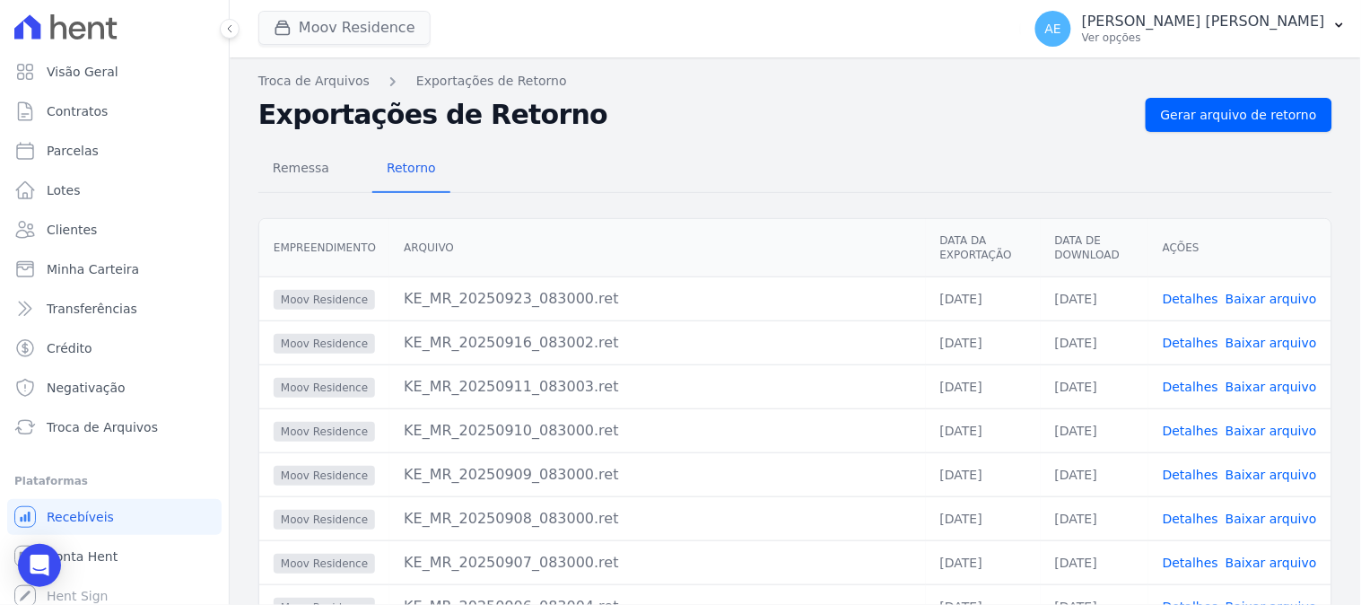 The image size is (1361, 605). I want to click on a: Transferências, so click(114, 309).